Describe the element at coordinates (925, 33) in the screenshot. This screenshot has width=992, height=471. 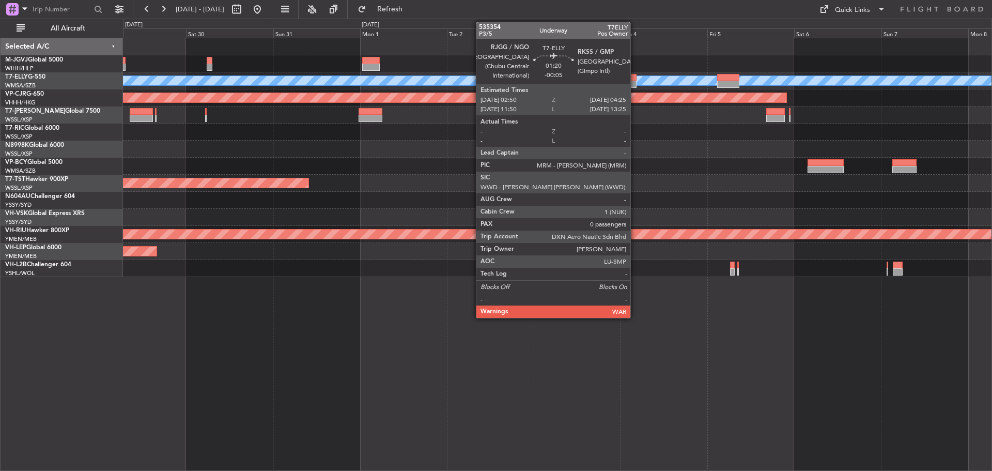
I see `div: Sun 7` at that location.